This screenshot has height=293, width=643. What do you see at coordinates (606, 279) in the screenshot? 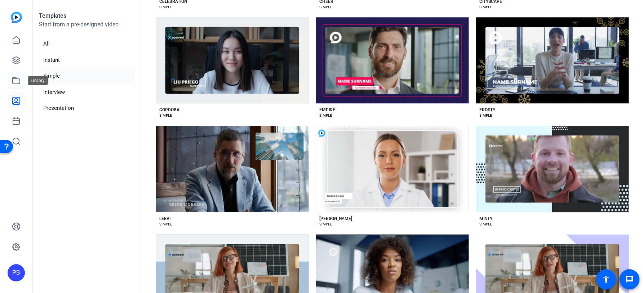
I see `mat-icon: accessibility` at bounding box center [606, 279].